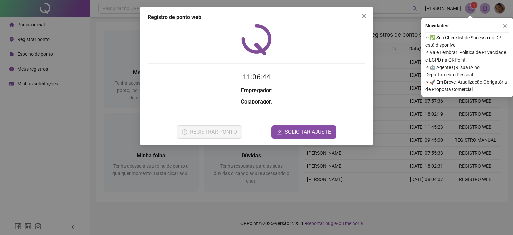 This screenshot has width=513, height=235. What do you see at coordinates (256, 102) in the screenshot?
I see `strong: Colaborador` at bounding box center [256, 102].